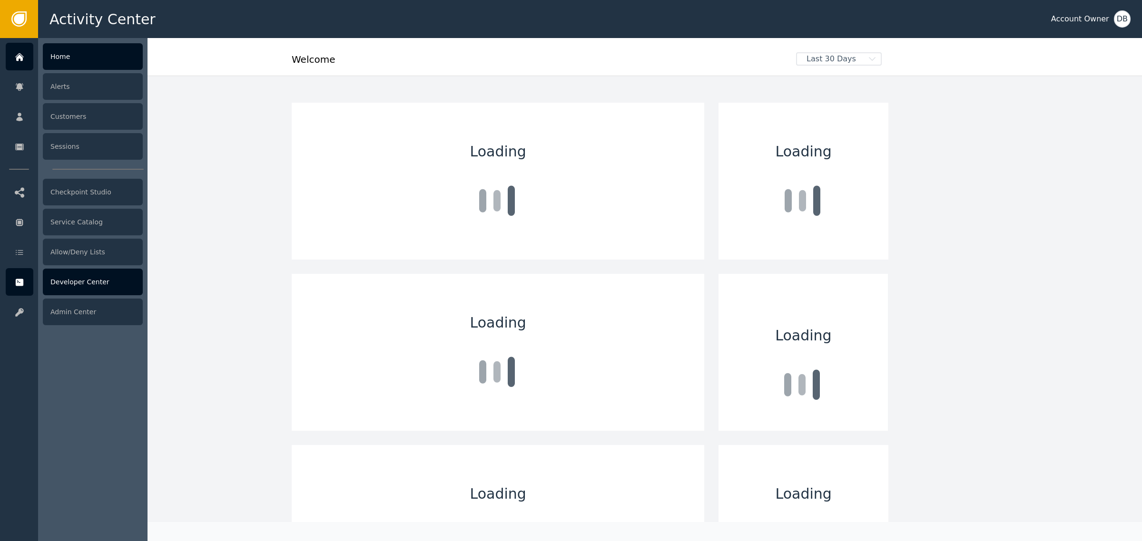 The image size is (1142, 541). I want to click on a: Home, so click(74, 57).